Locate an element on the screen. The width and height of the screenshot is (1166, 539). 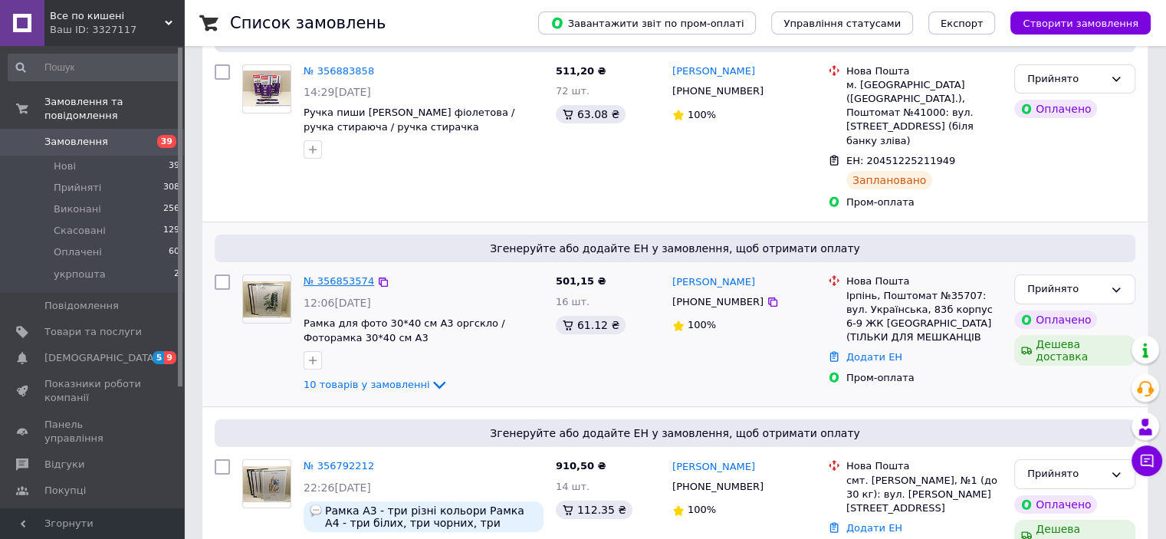
span: Відгуки is located at coordinates (64, 464).